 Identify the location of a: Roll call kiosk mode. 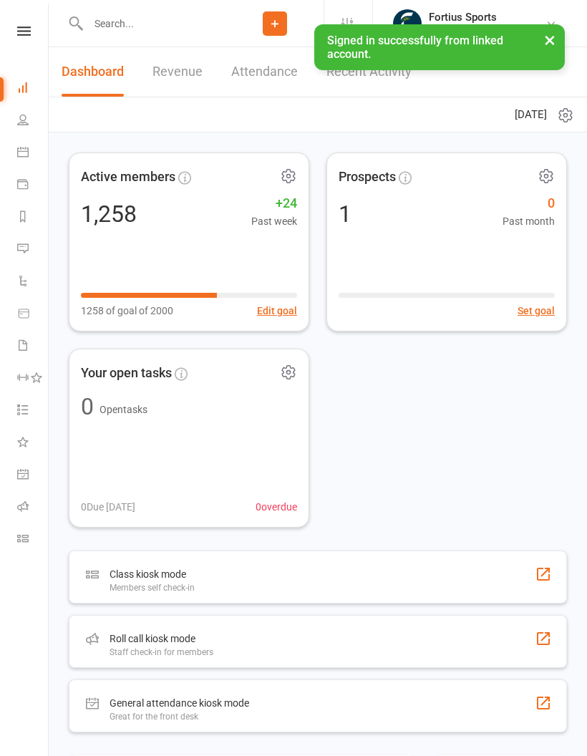
(33, 507).